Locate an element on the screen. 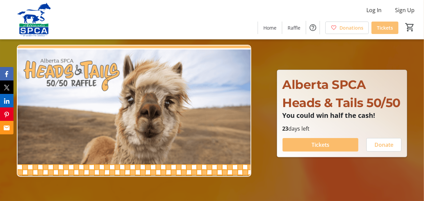  img: Alberta SPCA's Logo is located at coordinates (34, 20).